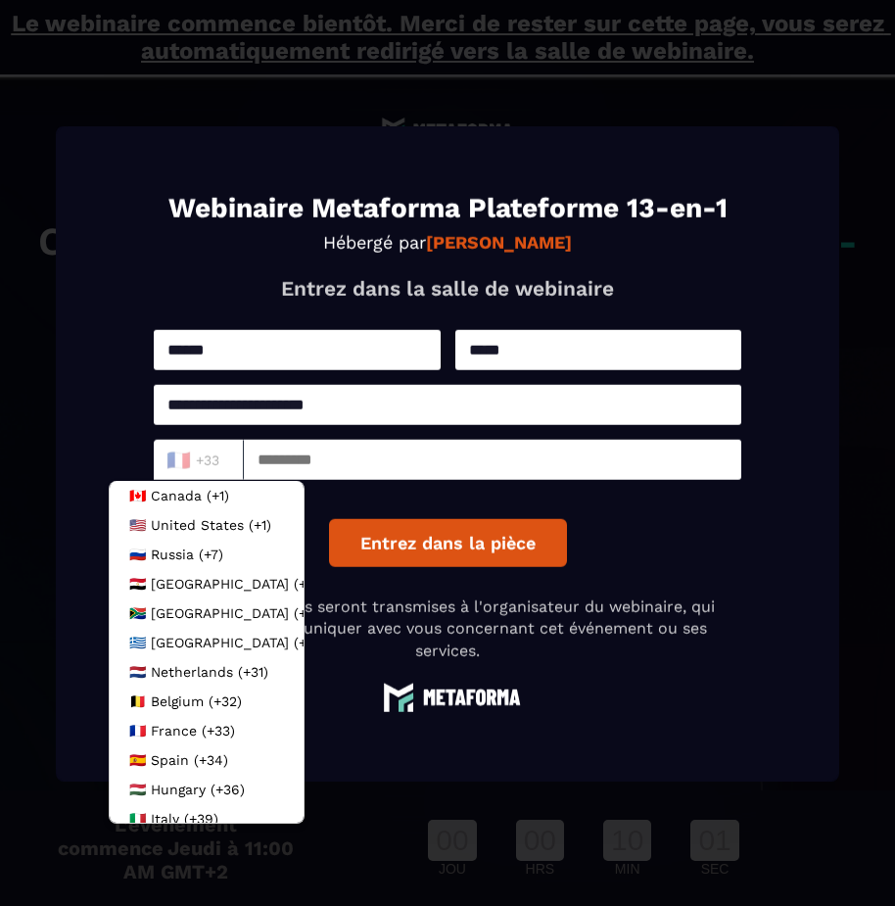  Describe the element at coordinates (448, 628) in the screenshot. I see `p: Vos coordonnées seront transmises à l'organisateur du webinaire, qui pourrait communiquer avec vo...` at that location.